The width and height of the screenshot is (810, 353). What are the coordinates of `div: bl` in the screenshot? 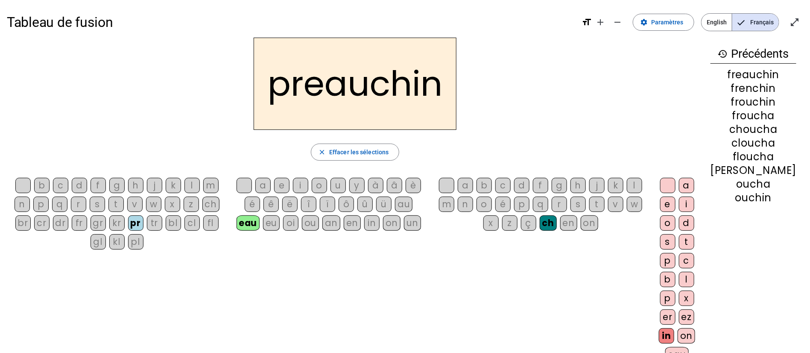 It's located at (173, 223).